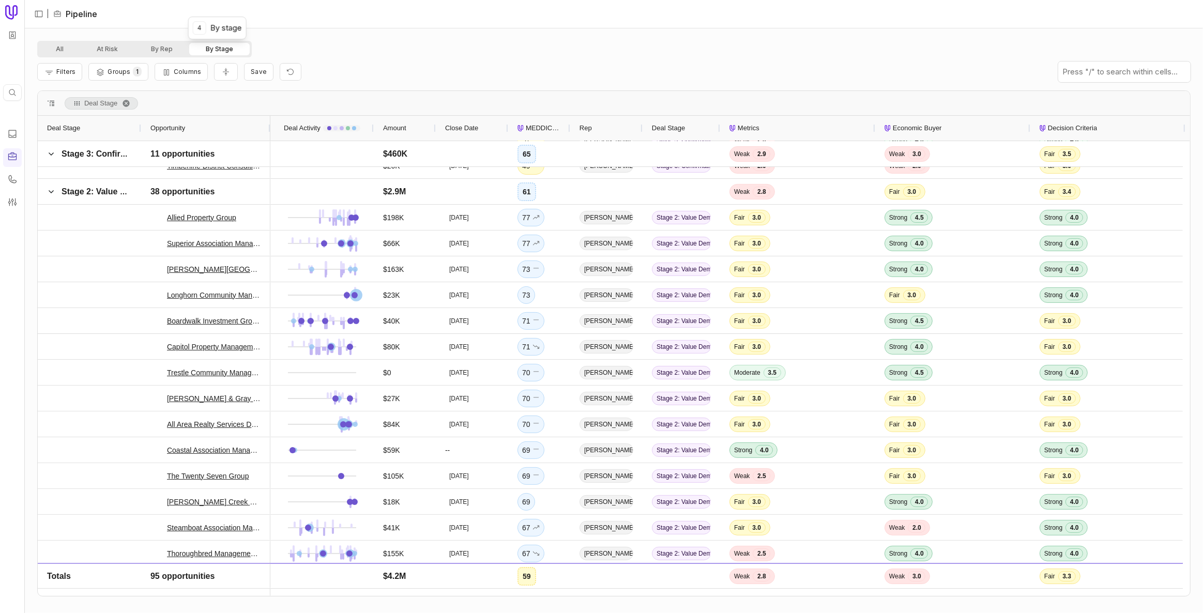  I want to click on span: Groups, so click(119, 71).